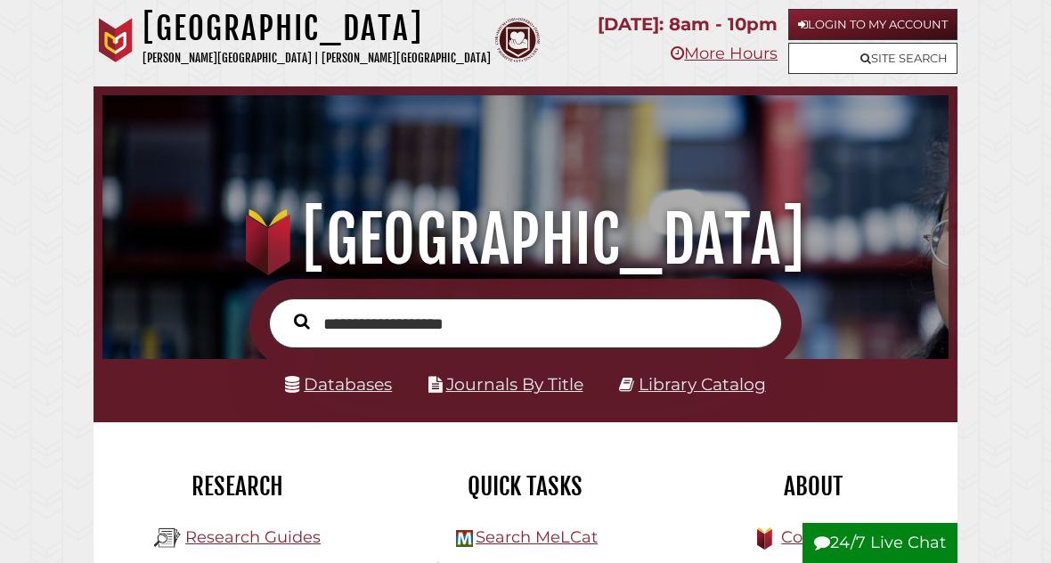  What do you see at coordinates (515, 384) in the screenshot?
I see `a: Journals By Title` at bounding box center [515, 384].